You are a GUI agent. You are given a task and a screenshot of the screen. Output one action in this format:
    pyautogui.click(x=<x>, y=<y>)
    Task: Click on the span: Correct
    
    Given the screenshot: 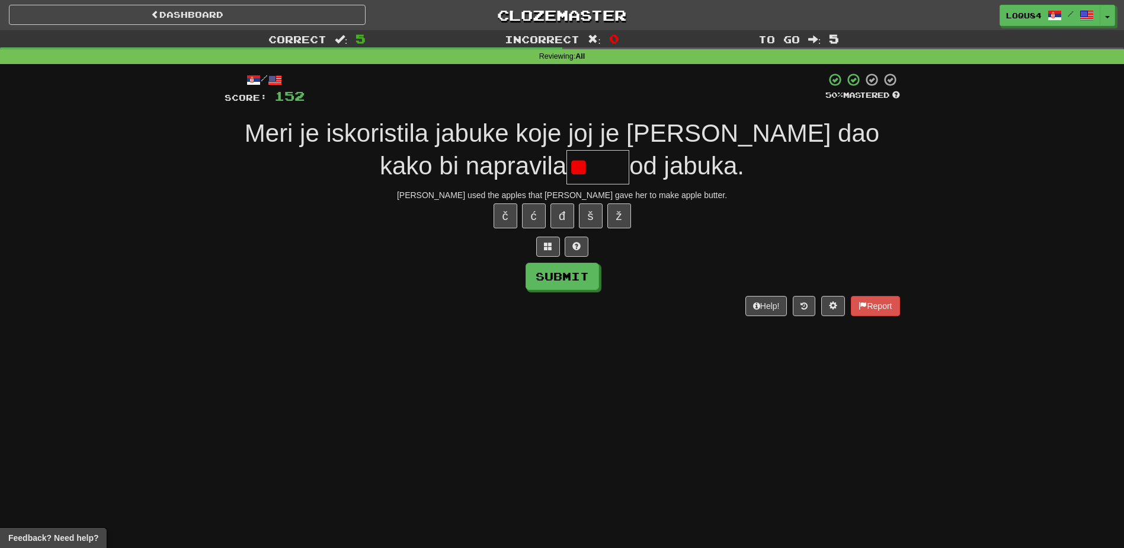 What is the action you would take?
    pyautogui.click(x=298, y=39)
    